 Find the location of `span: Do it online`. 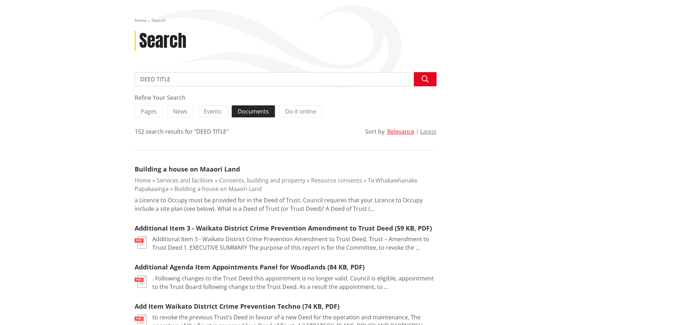

span: Do it online is located at coordinates (300, 112).